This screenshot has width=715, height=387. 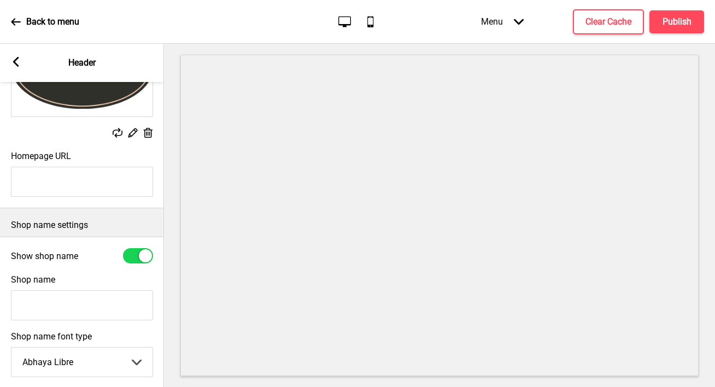 What do you see at coordinates (609, 22) in the screenshot?
I see `h4: Clear Cache` at bounding box center [609, 22].